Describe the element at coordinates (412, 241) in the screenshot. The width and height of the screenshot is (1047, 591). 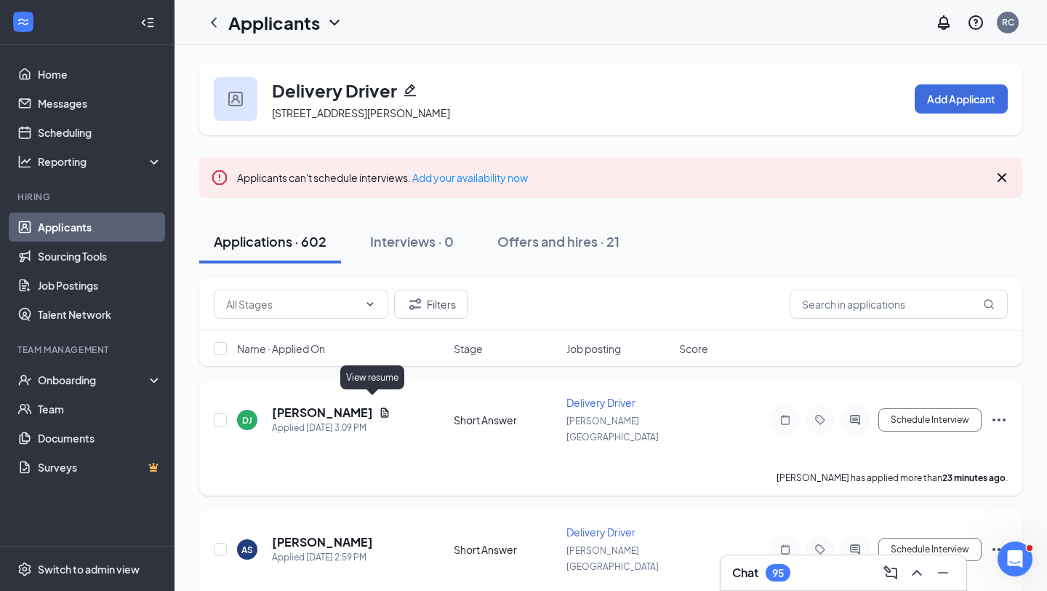
I see `div: Interviews · 0` at that location.